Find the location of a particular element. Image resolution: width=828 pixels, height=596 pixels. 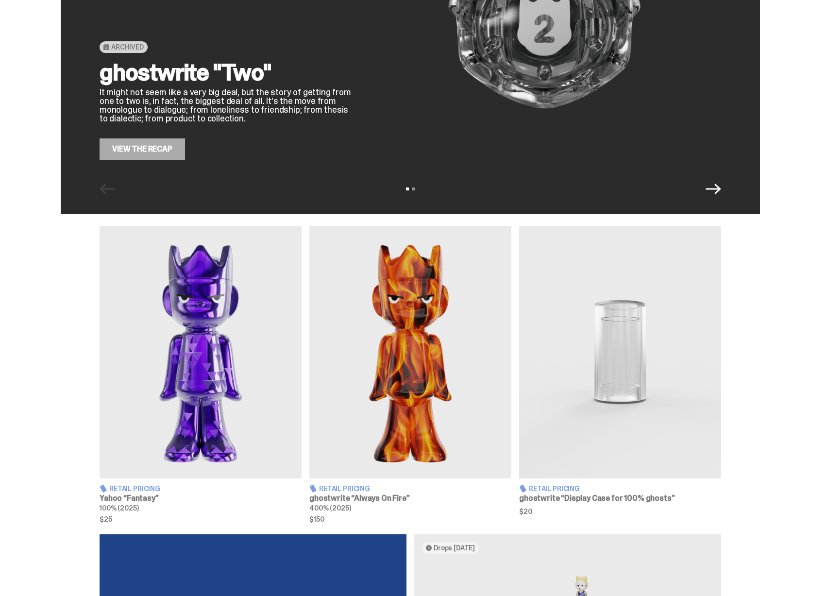

span: $150 is located at coordinates (410, 519).